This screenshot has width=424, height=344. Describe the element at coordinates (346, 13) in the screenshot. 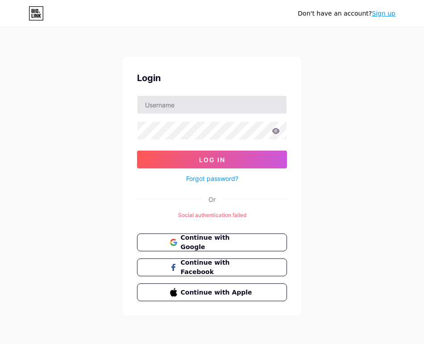

I see `div: Don't have an account?` at that location.